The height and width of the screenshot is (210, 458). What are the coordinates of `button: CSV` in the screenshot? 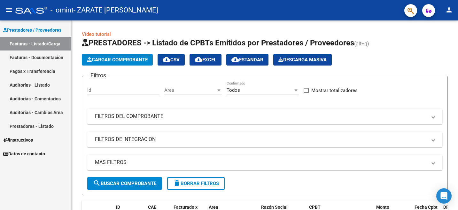 It's located at (171, 60).